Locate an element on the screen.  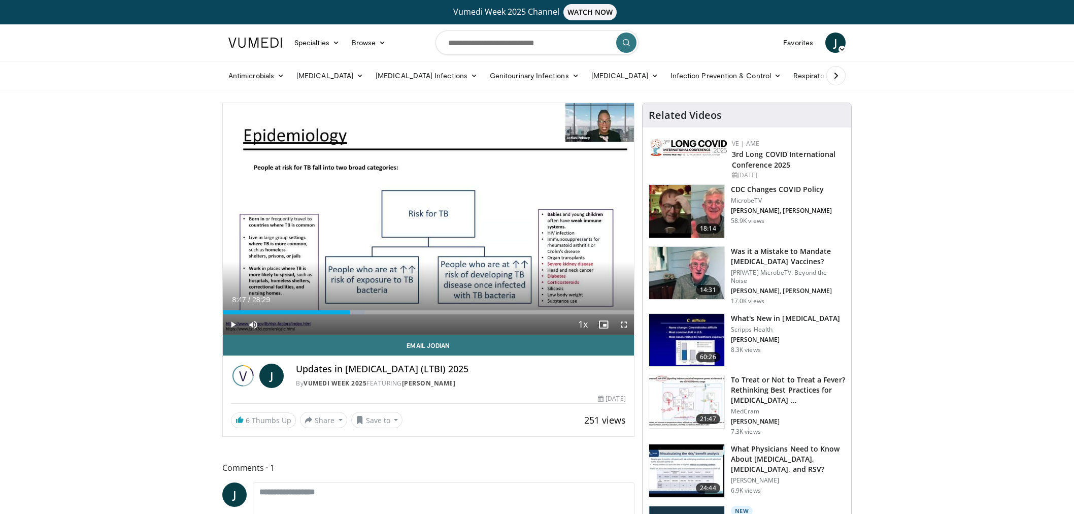
button: Playback Rate is located at coordinates (583, 324).